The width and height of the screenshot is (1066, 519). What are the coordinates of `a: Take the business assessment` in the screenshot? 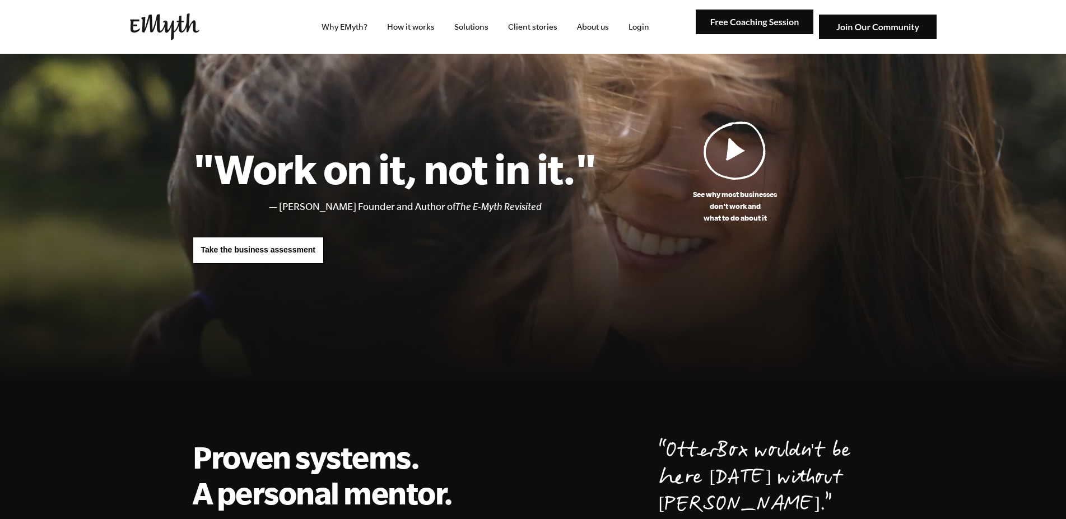 It's located at (258, 250).